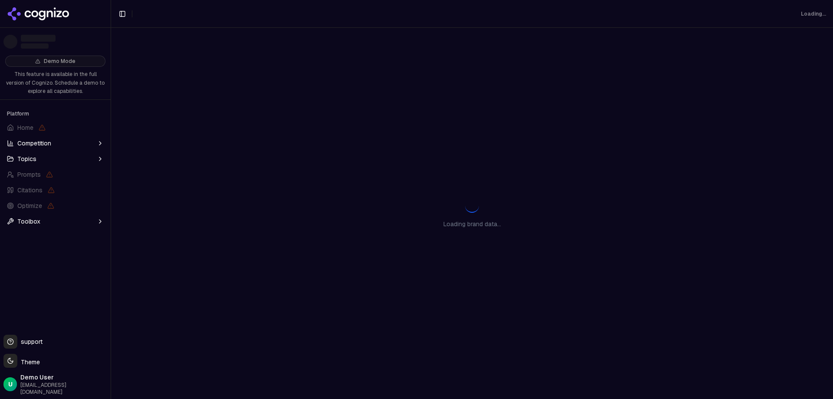 This screenshot has width=833, height=399. Describe the element at coordinates (10, 384) in the screenshot. I see `span: U` at that location.